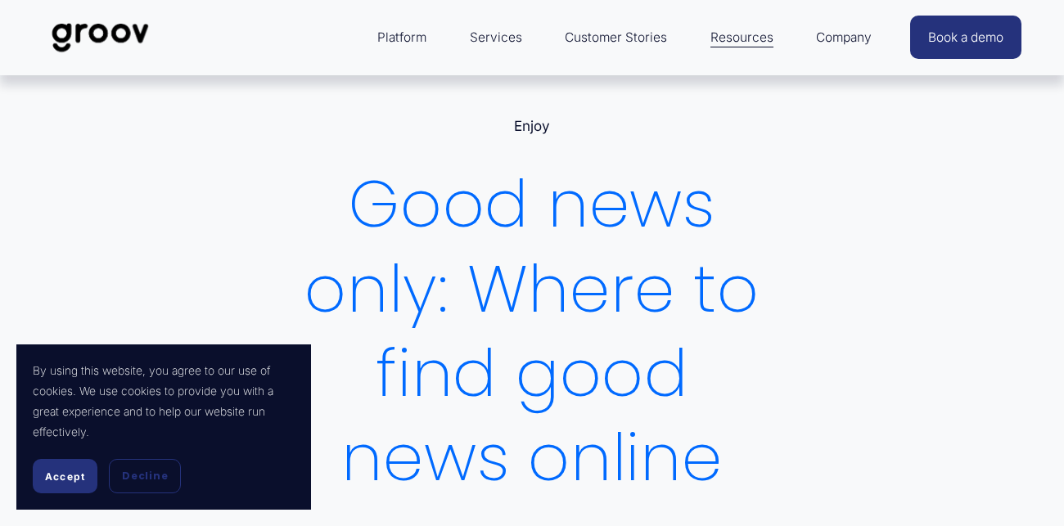  Describe the element at coordinates (496, 38) in the screenshot. I see `a: Services` at that location.